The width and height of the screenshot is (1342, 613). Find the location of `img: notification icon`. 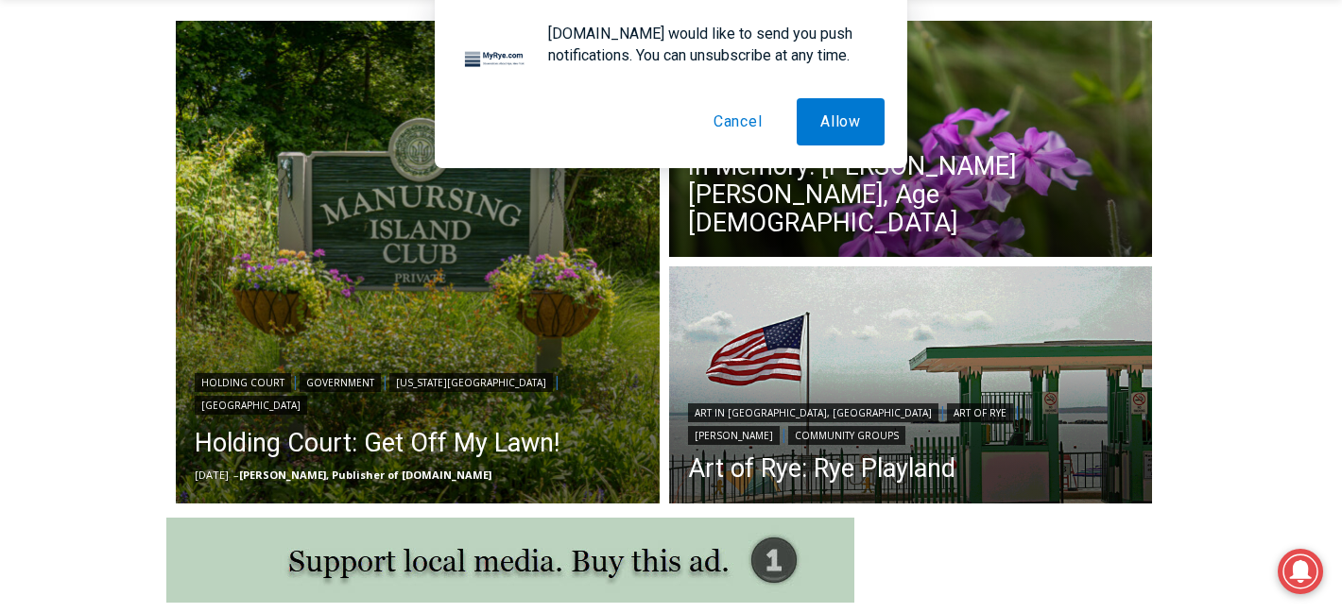

img: notification icon is located at coordinates (495, 60).